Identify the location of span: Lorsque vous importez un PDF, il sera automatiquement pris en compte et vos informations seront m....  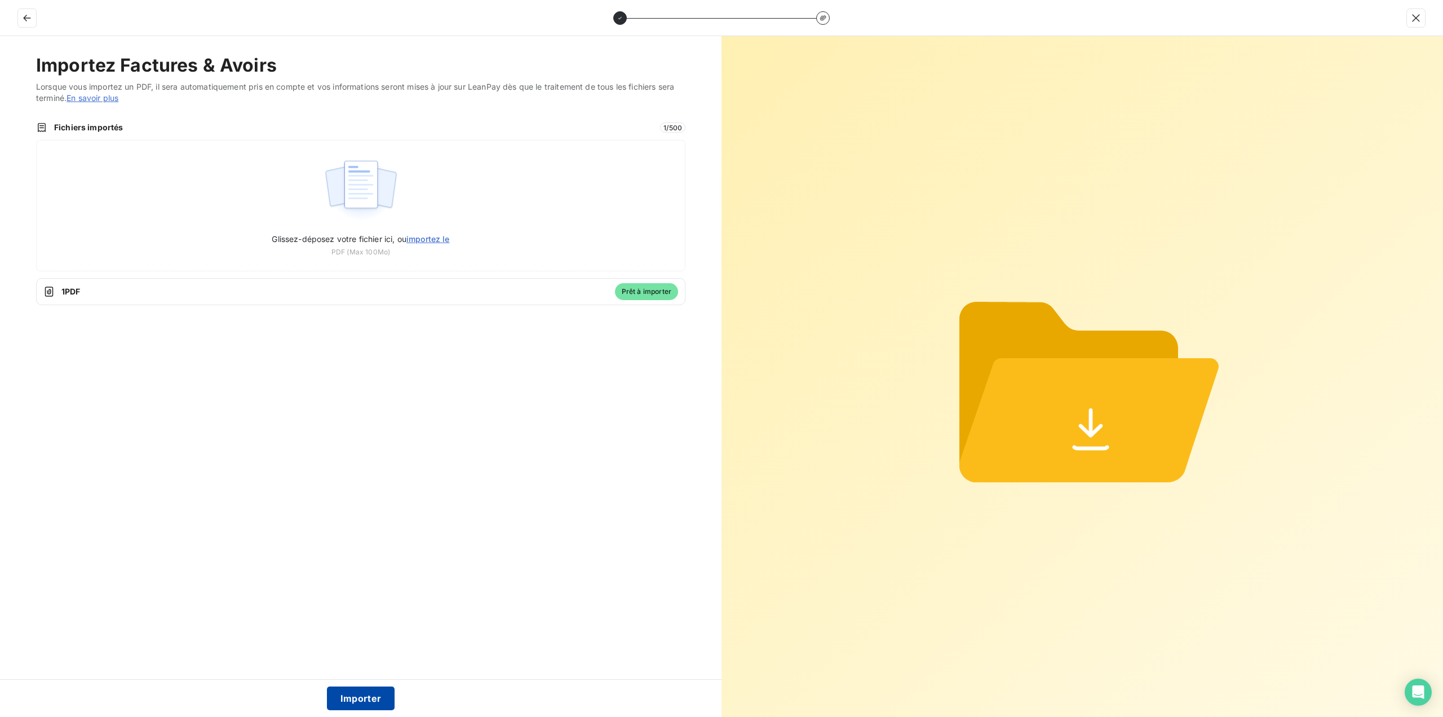
(361, 92).